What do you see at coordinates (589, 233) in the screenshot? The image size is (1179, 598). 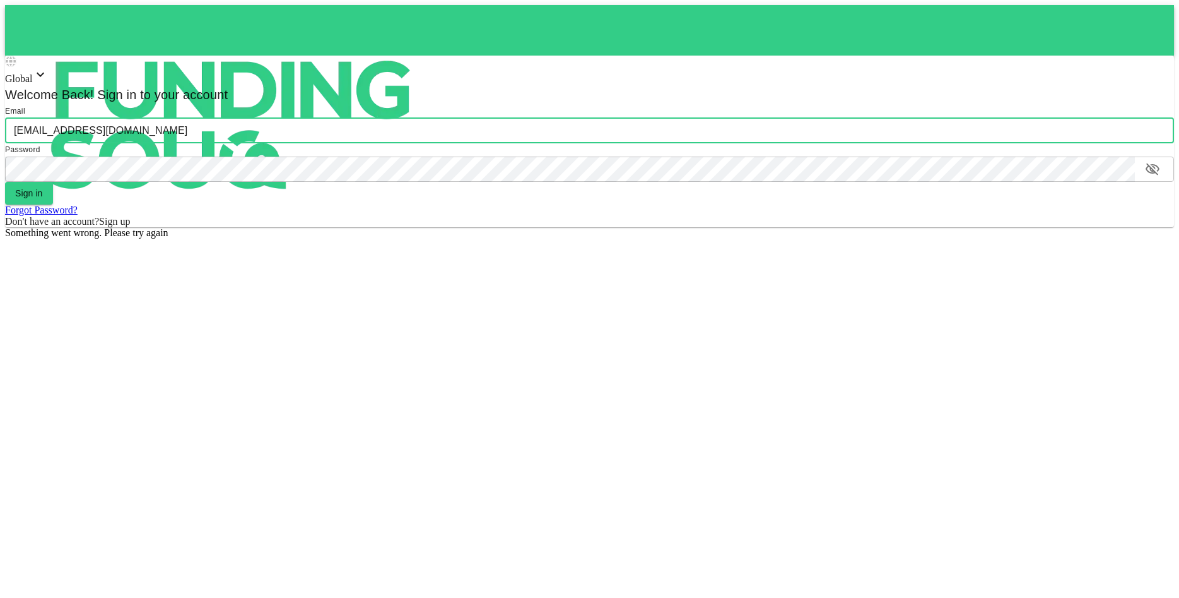 I see `div: Something went wrong. Please try again` at bounding box center [589, 233].